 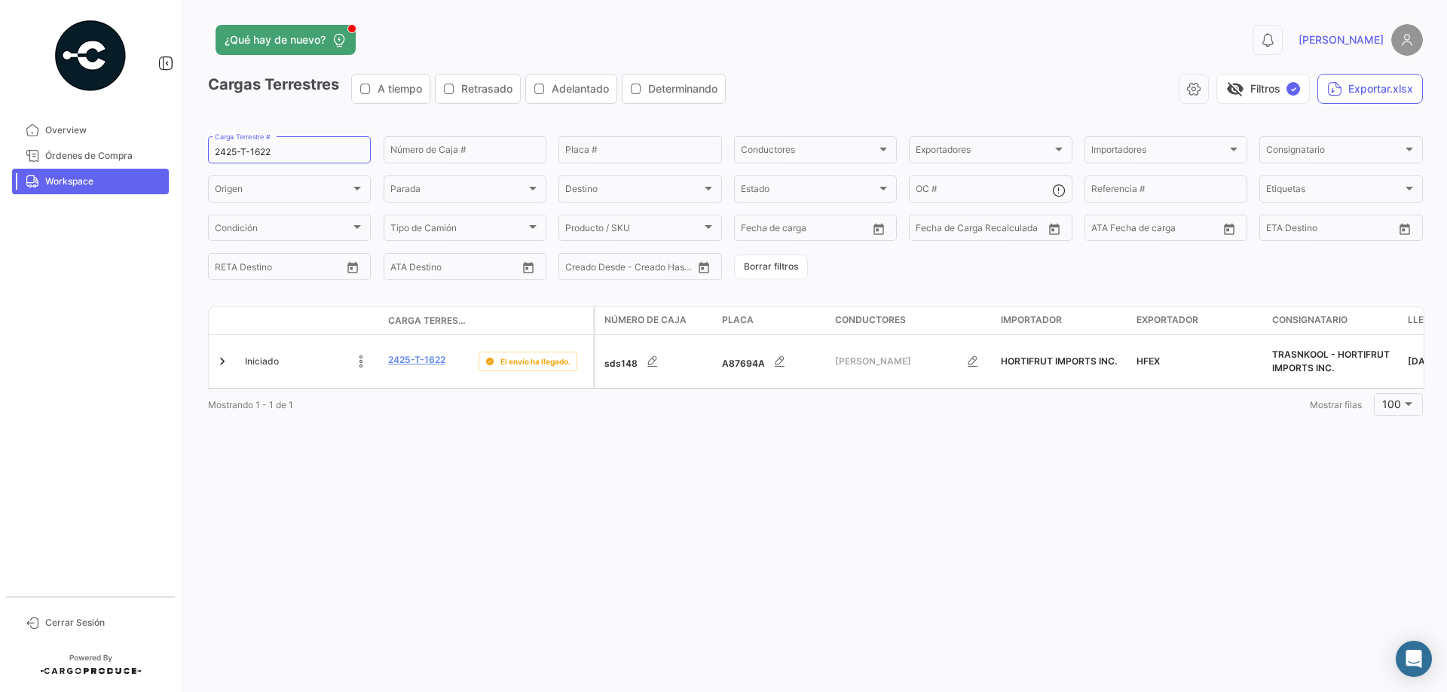 What do you see at coordinates (458, 191) in the screenshot?
I see `span: Parada` at bounding box center [458, 191].